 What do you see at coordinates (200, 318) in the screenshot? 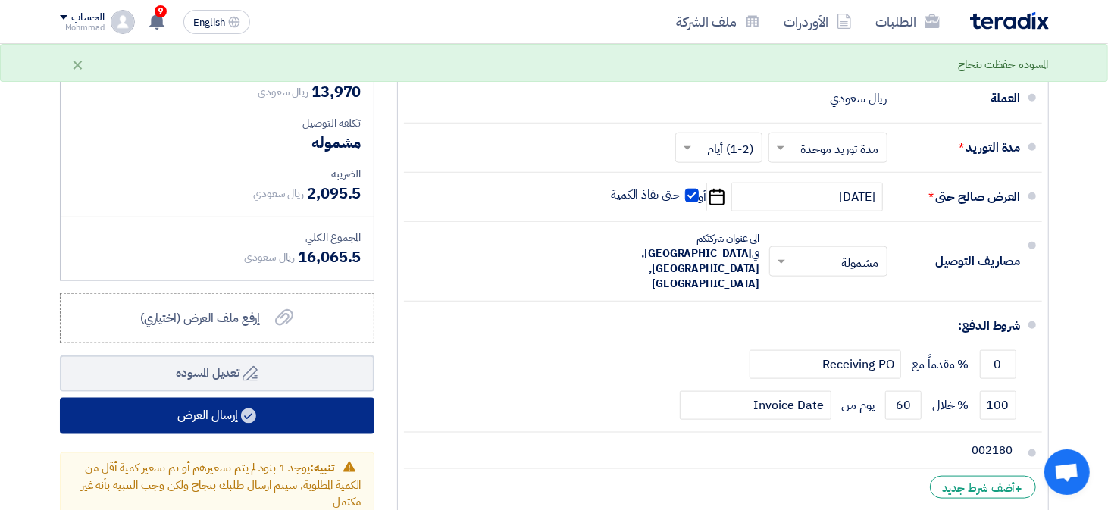
I see `span: إرفع ملف العرض (اختياري)` at bounding box center [200, 318].